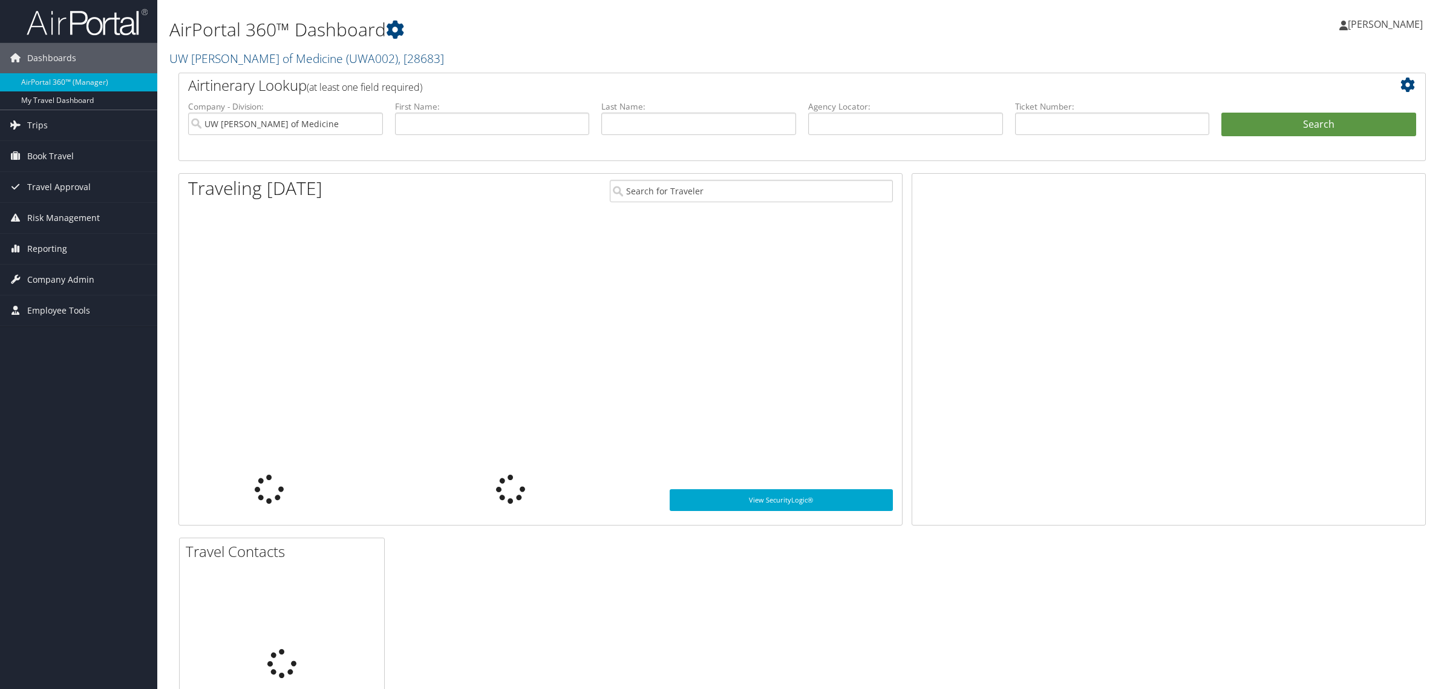 This screenshot has height=689, width=1447. Describe the element at coordinates (421, 58) in the screenshot. I see `span: , [ 28683 ]` at that location.